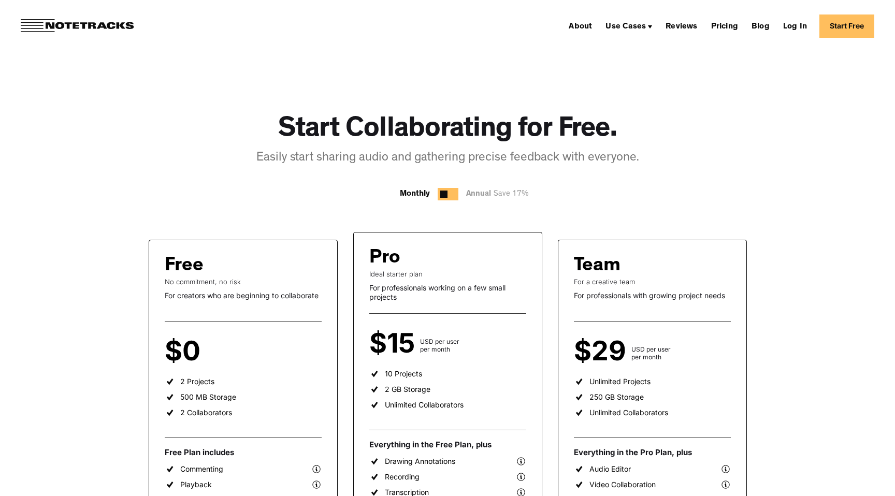  Describe the element at coordinates (447, 292) in the screenshot. I see `div: For professionals working on a few small projects` at that location.